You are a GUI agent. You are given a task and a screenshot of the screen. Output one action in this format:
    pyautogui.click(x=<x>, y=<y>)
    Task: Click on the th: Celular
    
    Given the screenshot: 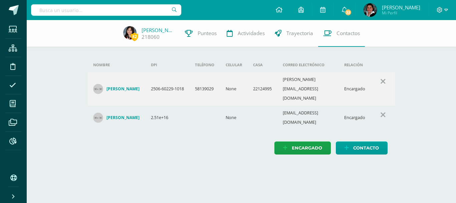 What is the action you would take?
    pyautogui.click(x=234, y=65)
    